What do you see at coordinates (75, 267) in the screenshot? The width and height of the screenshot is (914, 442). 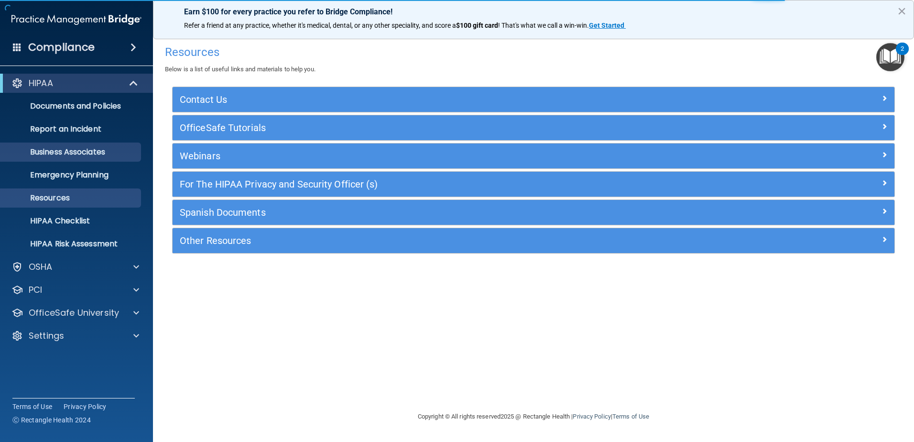 I see `a: OSHA` at bounding box center [75, 267].